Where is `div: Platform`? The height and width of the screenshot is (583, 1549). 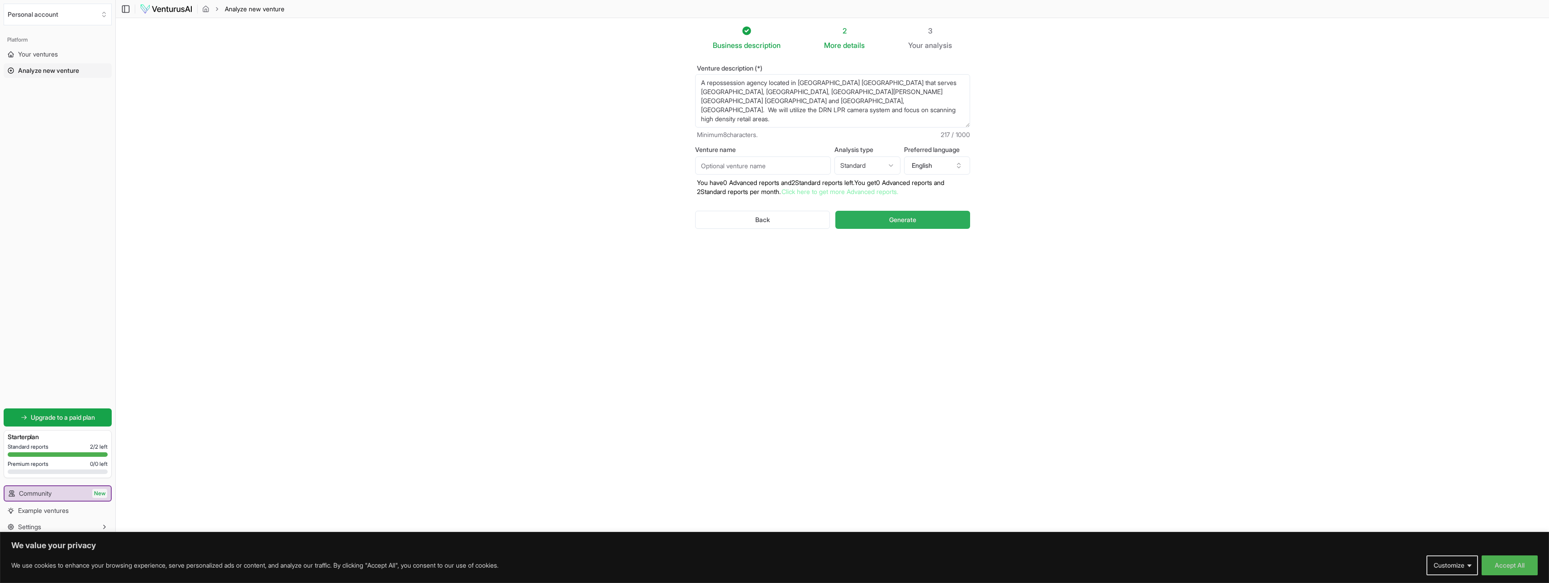 div: Platform is located at coordinates (57, 40).